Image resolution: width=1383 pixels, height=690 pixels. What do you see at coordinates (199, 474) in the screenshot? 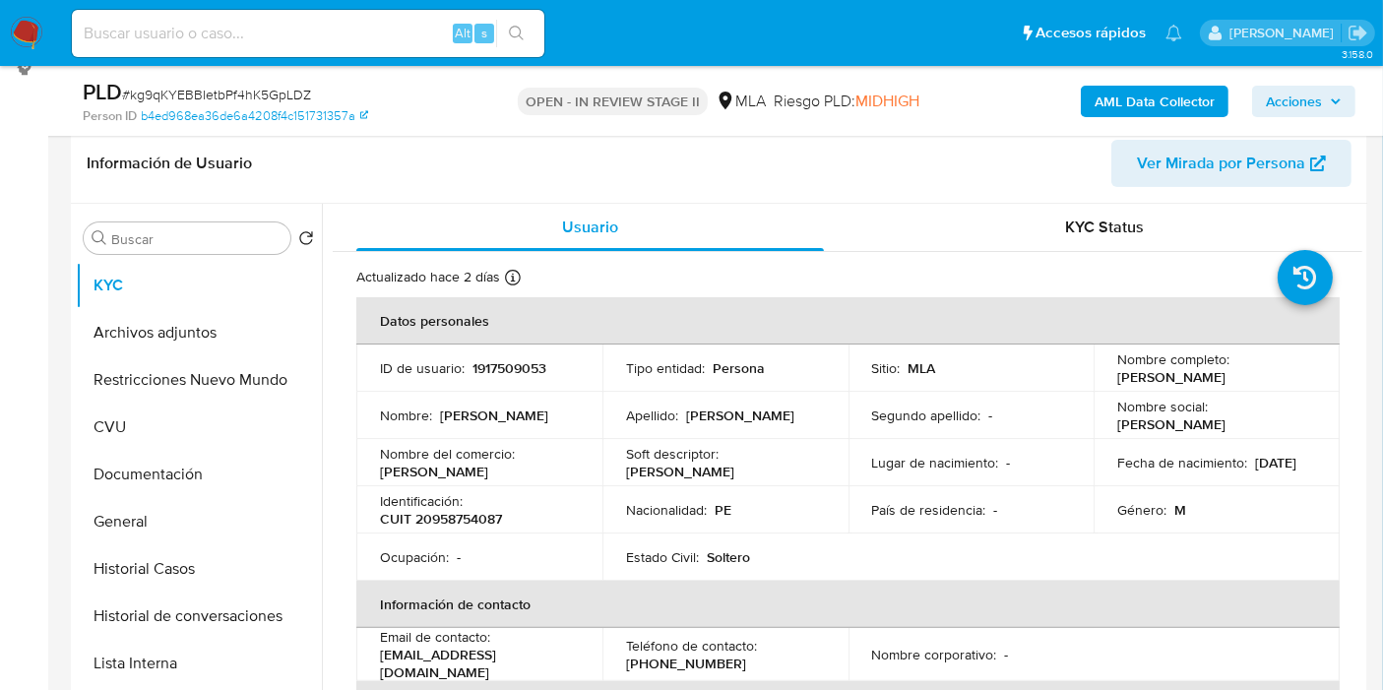
I see `button: Documentación` at bounding box center [199, 474].